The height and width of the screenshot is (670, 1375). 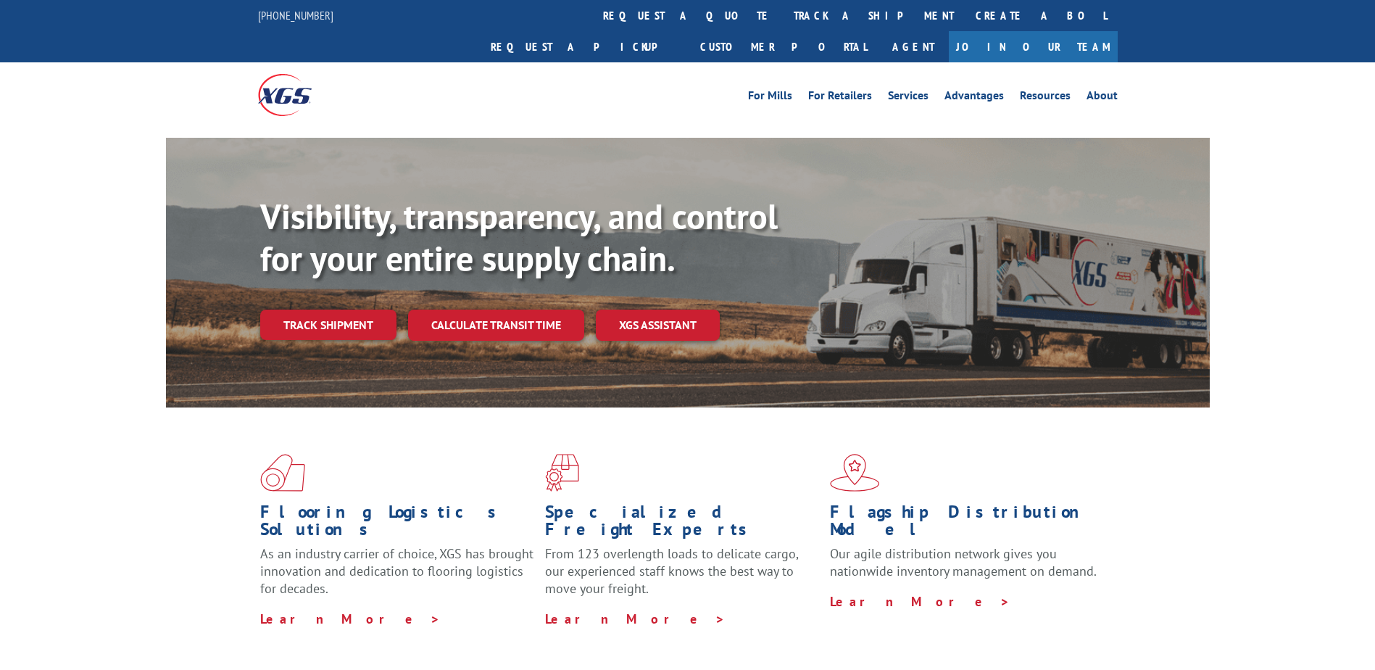 I want to click on span: Our agile distribution network gives you nationwide inventory management on demand., so click(x=963, y=562).